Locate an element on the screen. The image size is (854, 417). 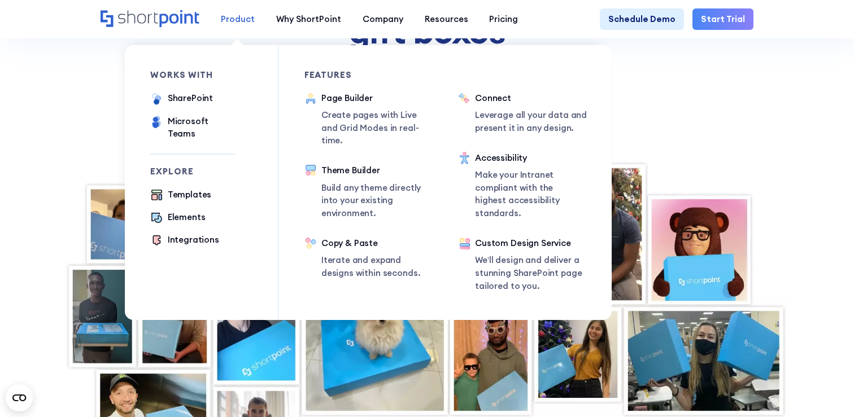
a: Pricing is located at coordinates (503, 19).